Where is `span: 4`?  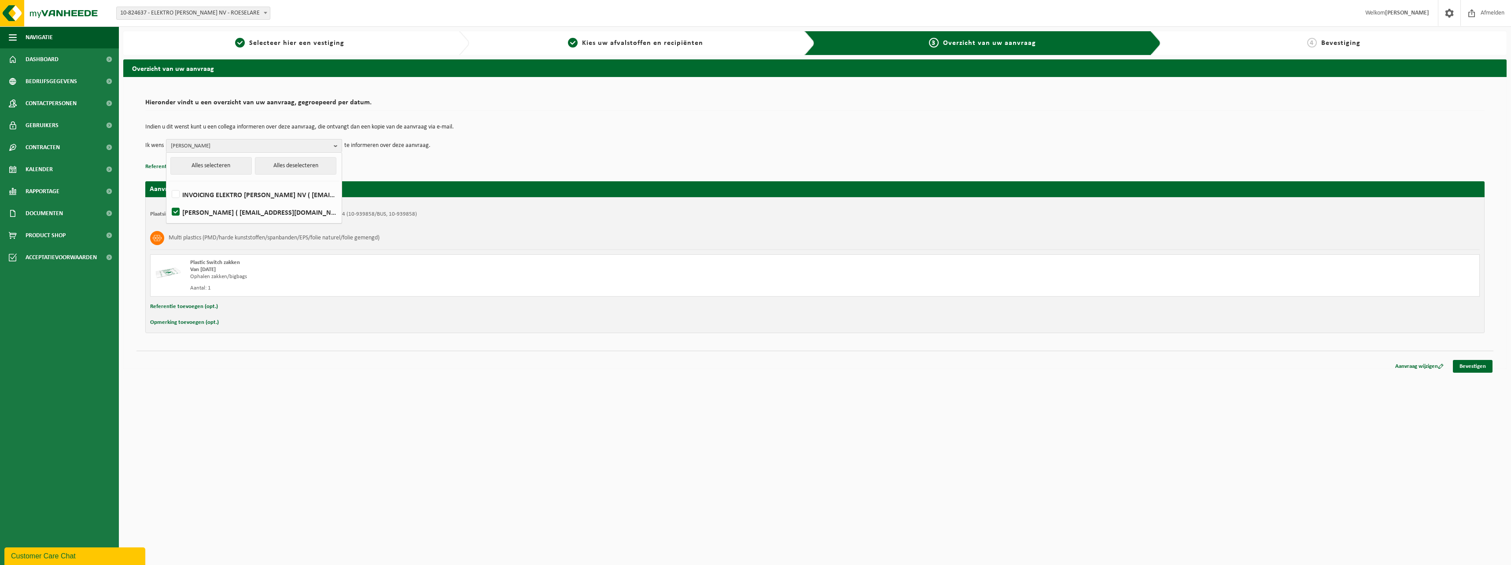 span: 4 is located at coordinates (1312, 43).